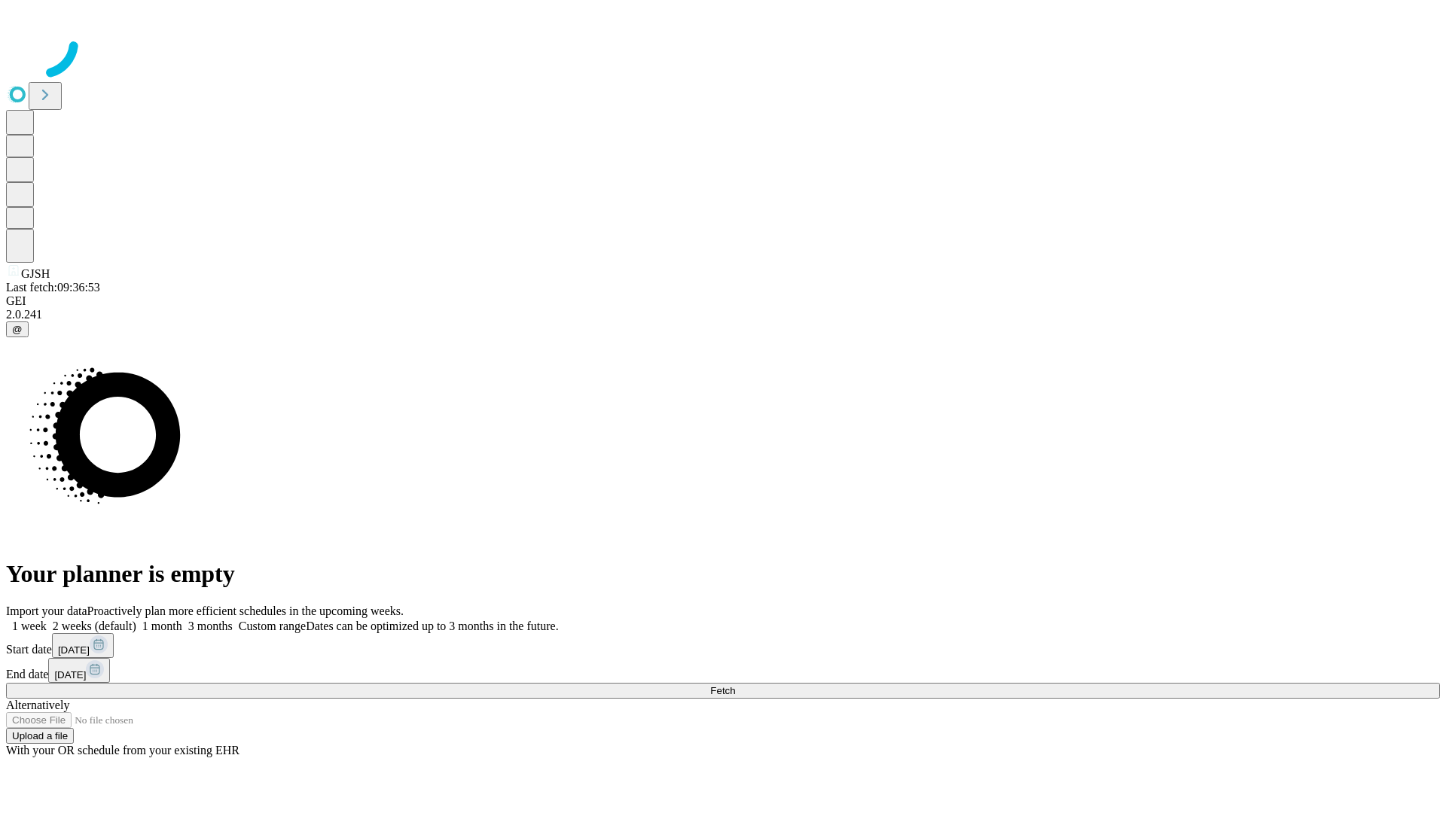 The width and height of the screenshot is (1446, 813). Describe the element at coordinates (40, 736) in the screenshot. I see `button: Upload a file` at that location.